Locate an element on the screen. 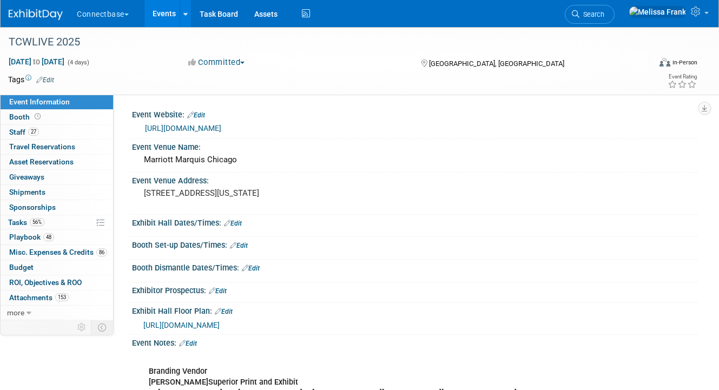  a: Tasks56% is located at coordinates (57, 222).